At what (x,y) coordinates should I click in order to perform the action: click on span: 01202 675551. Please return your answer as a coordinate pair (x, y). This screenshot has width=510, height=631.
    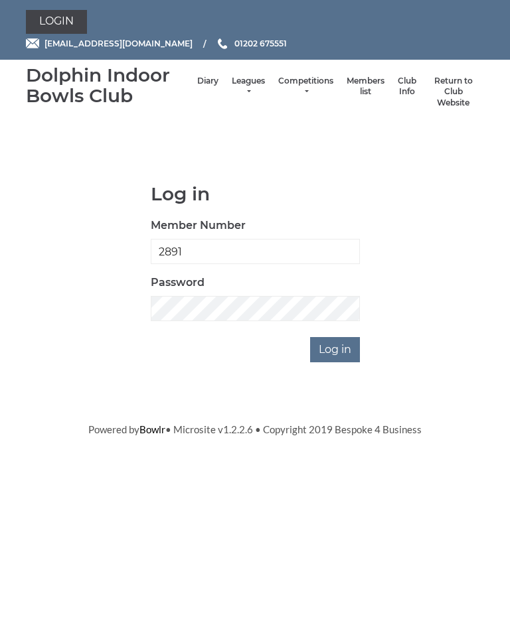
    Looking at the image, I should click on (260, 43).